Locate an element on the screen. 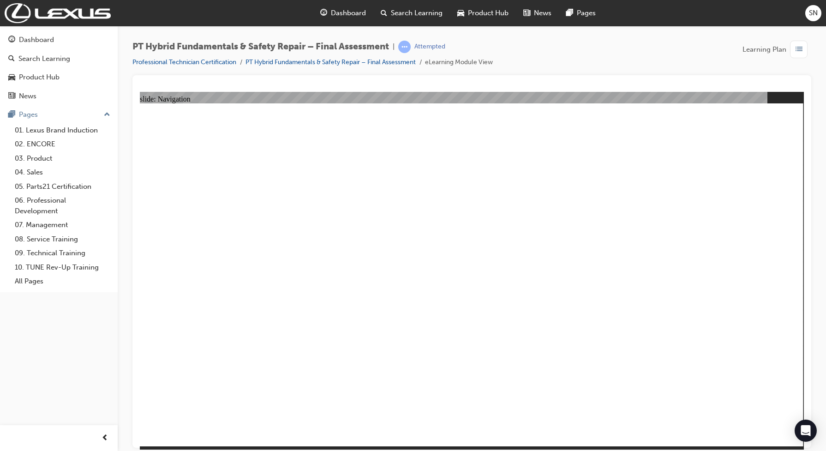 Image resolution: width=826 pixels, height=451 pixels. span: Learning Plan is located at coordinates (764, 49).